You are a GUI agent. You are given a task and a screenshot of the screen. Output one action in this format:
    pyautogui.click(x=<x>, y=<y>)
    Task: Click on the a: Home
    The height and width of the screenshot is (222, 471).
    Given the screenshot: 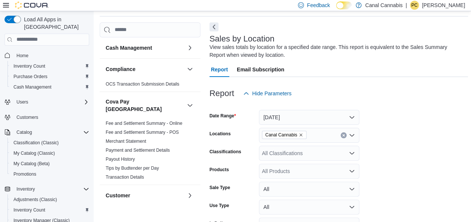 What is the action you would take?
    pyautogui.click(x=22, y=56)
    